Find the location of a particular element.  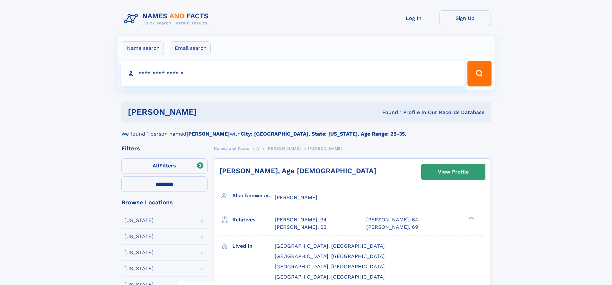

a: Sign Up is located at coordinates (465, 18).